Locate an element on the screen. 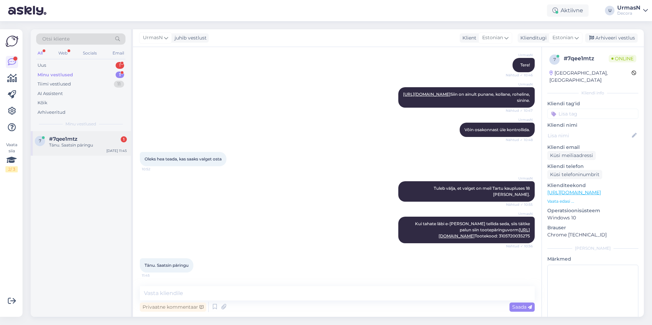 This screenshot has width=652, height=325. p: Kliendi telefon is located at coordinates (592, 166).